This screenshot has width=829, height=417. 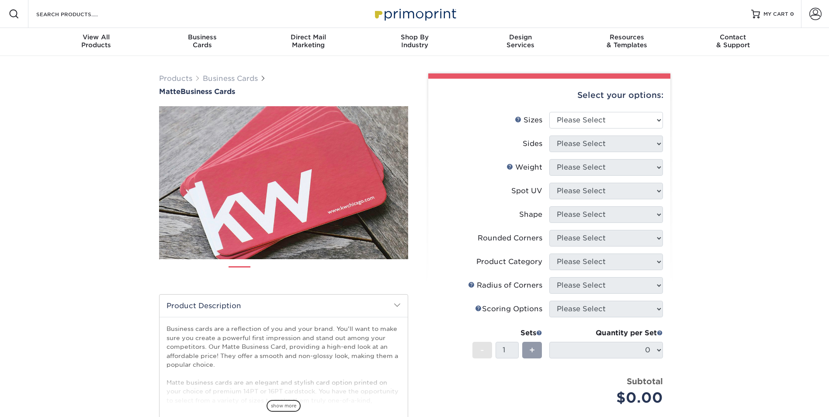 What do you see at coordinates (606, 333) in the screenshot?
I see `div: Quantity per Set` at bounding box center [606, 333].